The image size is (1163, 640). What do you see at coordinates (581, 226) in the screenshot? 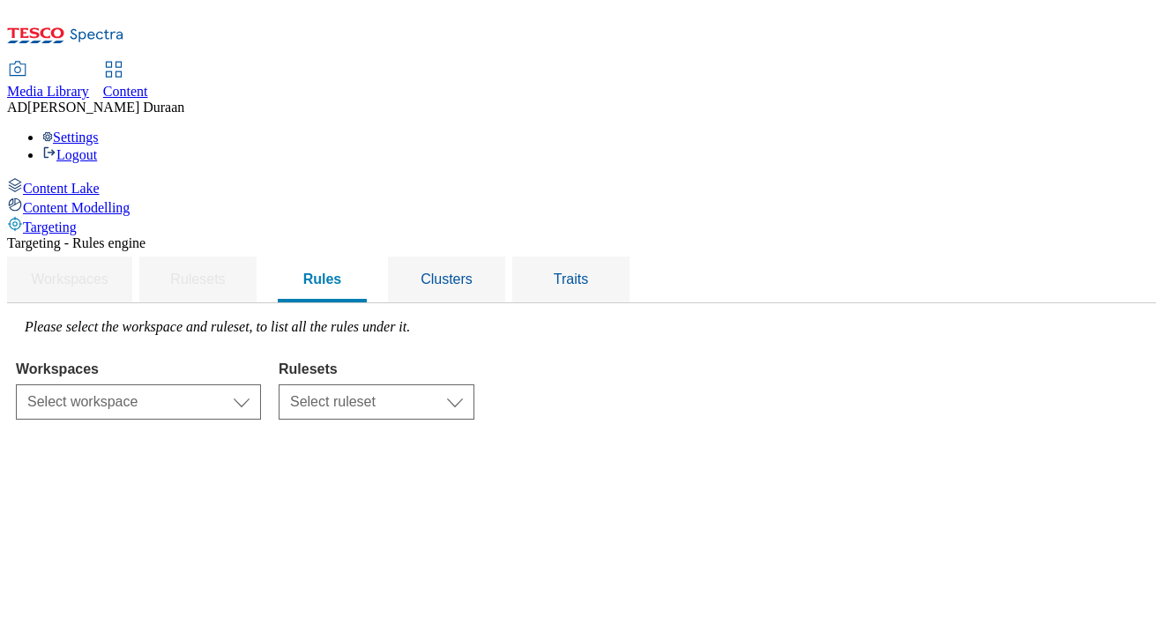
I see `a: Targeting` at bounding box center [581, 226].